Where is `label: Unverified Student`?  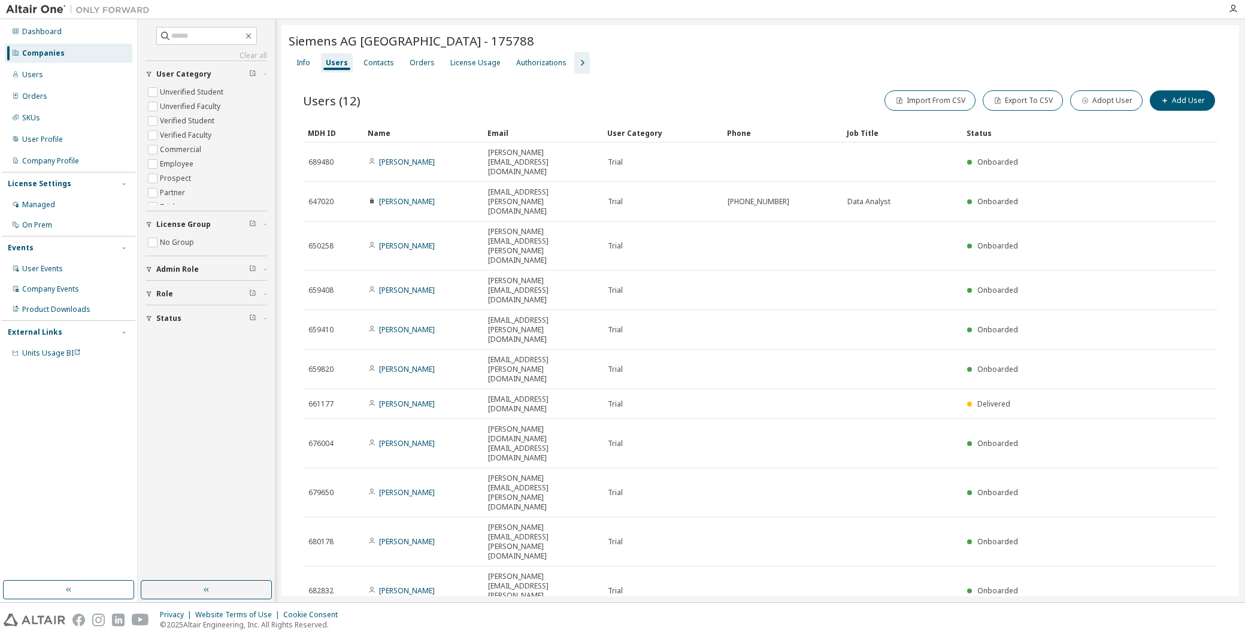
label: Unverified Student is located at coordinates (193, 92).